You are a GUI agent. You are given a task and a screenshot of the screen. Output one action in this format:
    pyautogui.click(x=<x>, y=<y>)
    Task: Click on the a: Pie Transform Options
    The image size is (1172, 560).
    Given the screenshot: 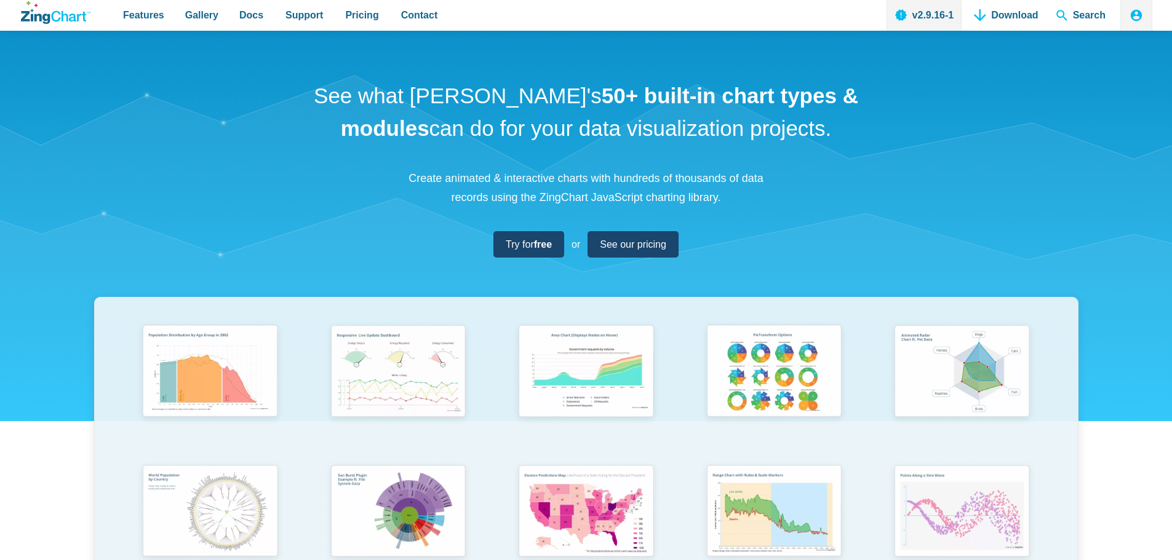 What is the action you would take?
    pyautogui.click(x=774, y=389)
    